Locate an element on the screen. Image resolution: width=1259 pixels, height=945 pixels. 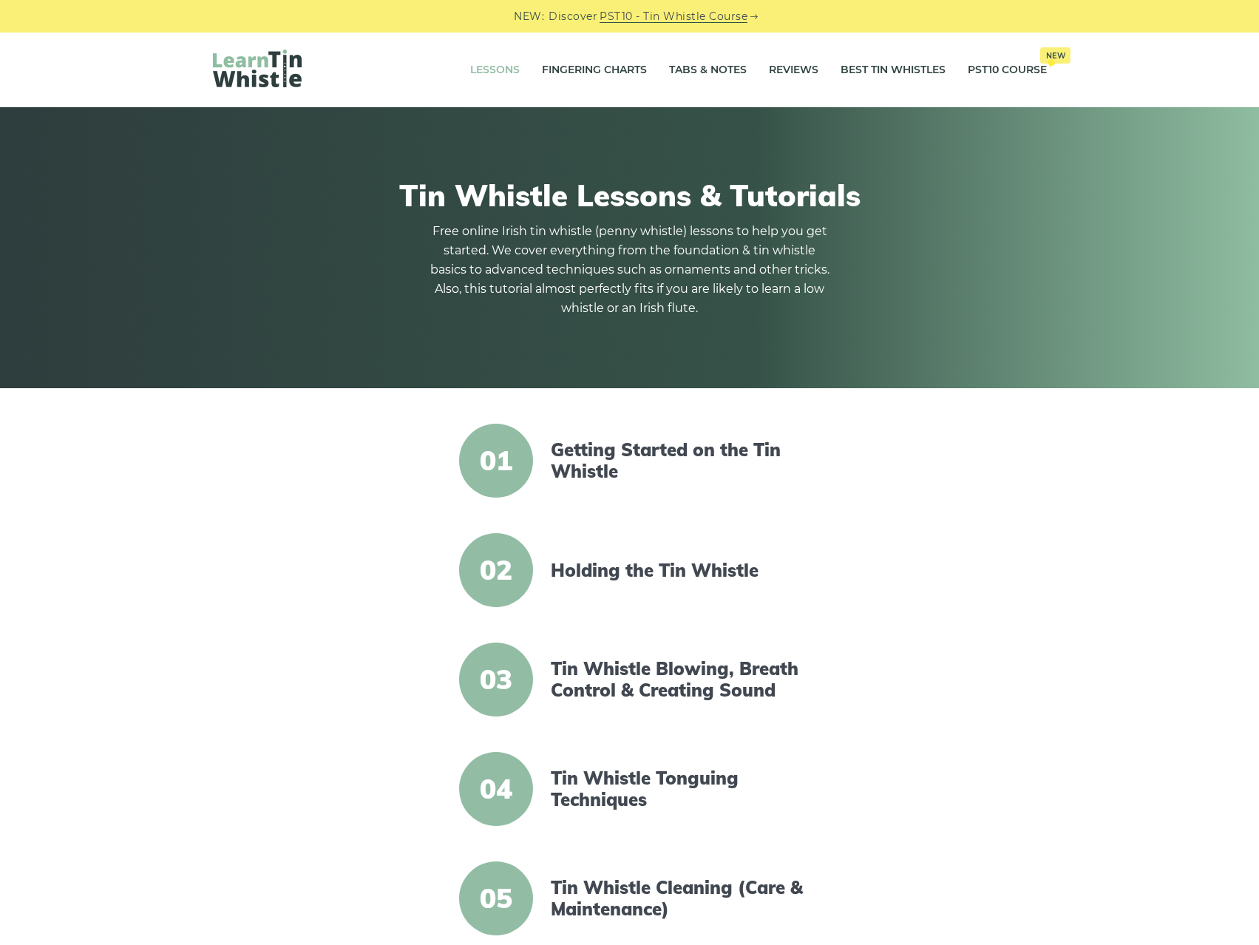
span: 03 is located at coordinates (496, 679).